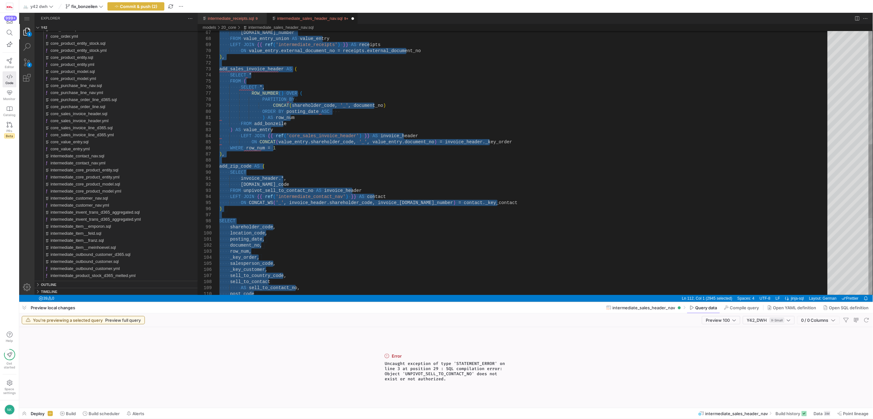  I want to click on span: intermediate_outbound_customer.sql, so click(65, 248).